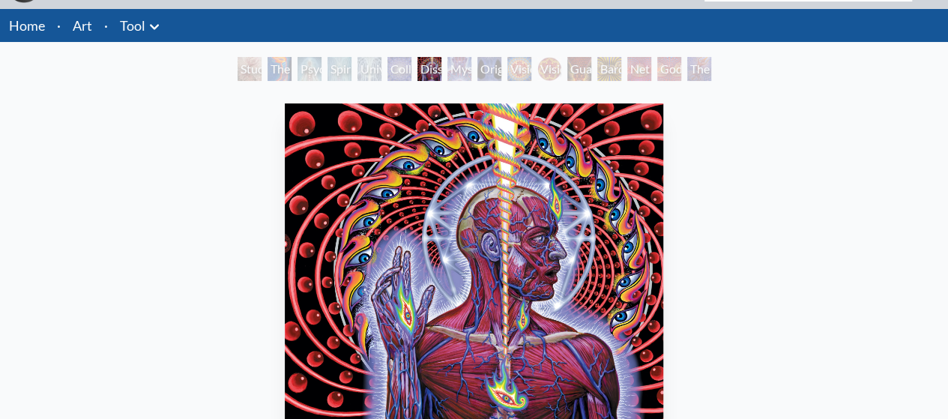  I want to click on div: Dissectional Art for Tool's Lateralus CD, so click(429, 69).